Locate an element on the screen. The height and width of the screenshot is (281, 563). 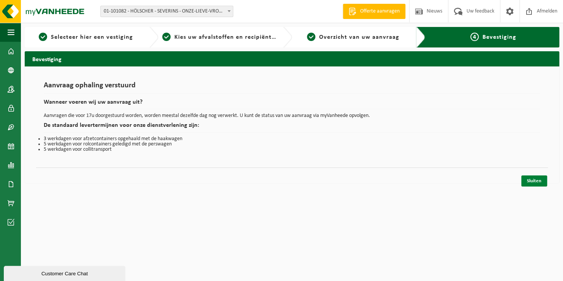
li: 3 werkdagen voor afzetcontainers opgehaald met de haakwagen is located at coordinates (292, 139).